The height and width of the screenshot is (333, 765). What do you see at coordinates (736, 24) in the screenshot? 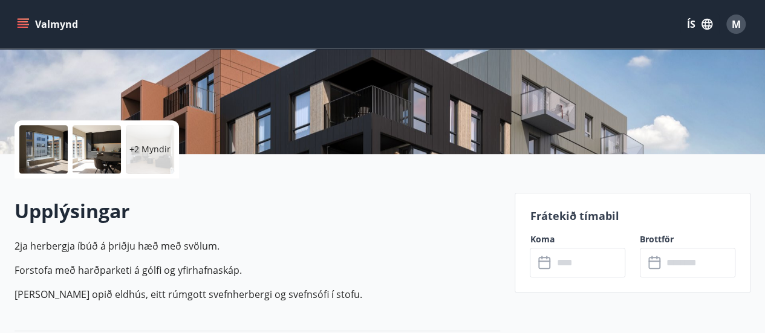
I see `span: M` at bounding box center [736, 24].